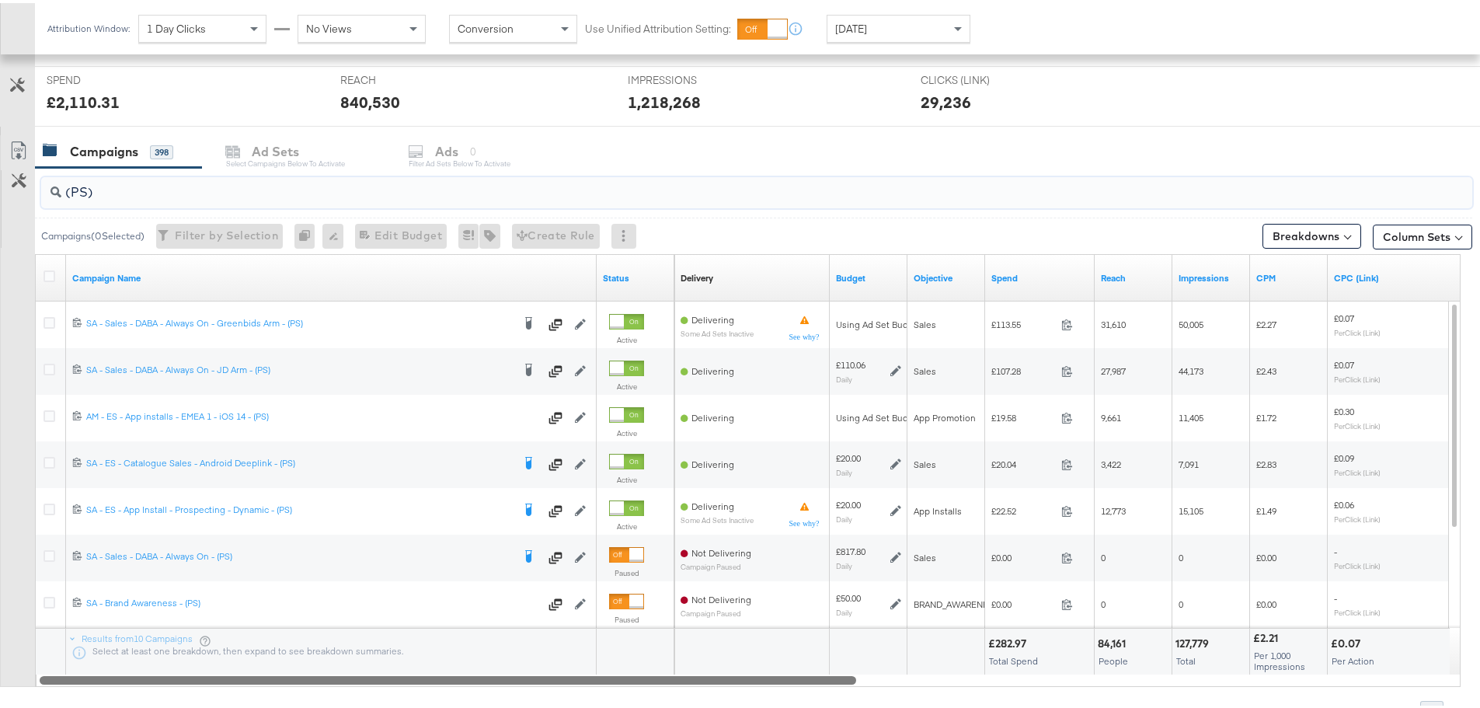  Describe the element at coordinates (1266, 414) in the screenshot. I see `span: £1.72` at that location.